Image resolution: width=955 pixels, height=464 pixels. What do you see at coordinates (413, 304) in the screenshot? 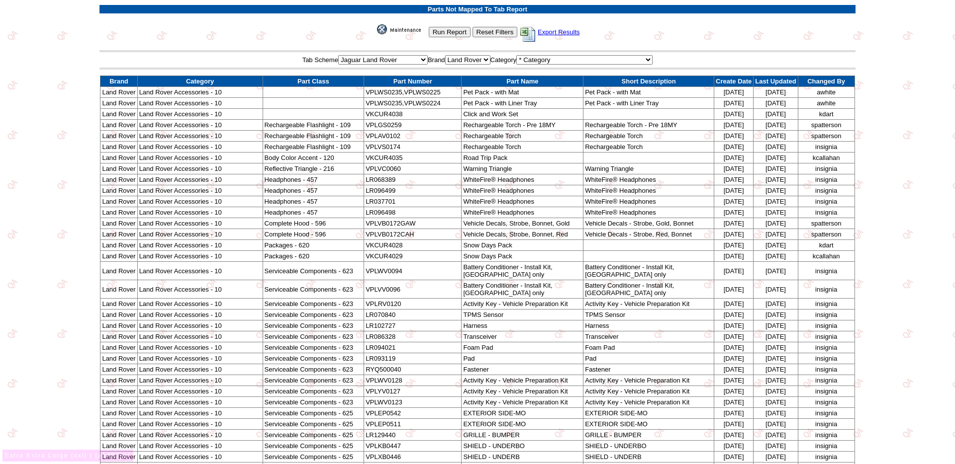
I see `td: VPLRV0120` at bounding box center [413, 304].